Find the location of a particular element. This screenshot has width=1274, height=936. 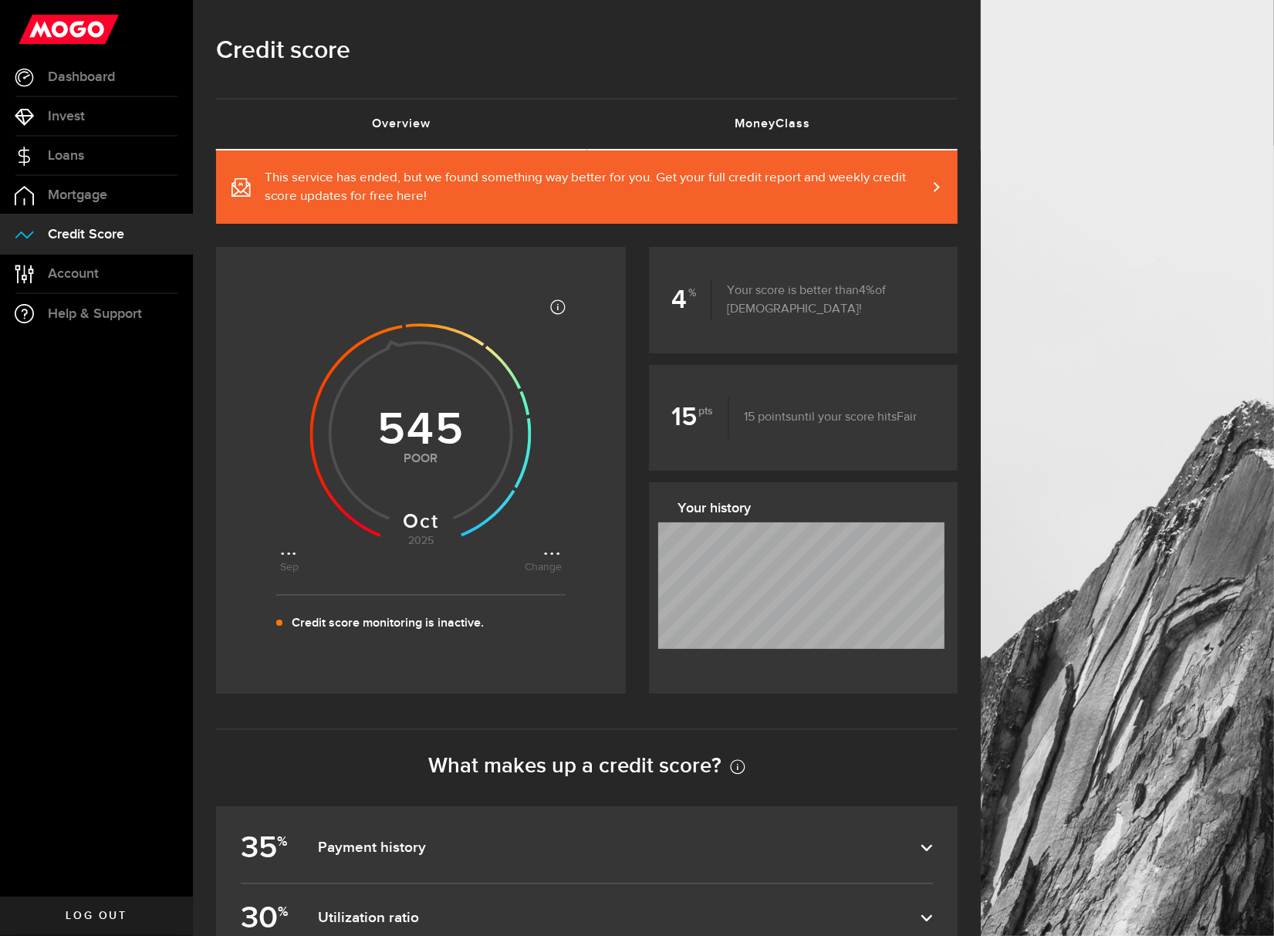

span: Invest is located at coordinates (66, 116).